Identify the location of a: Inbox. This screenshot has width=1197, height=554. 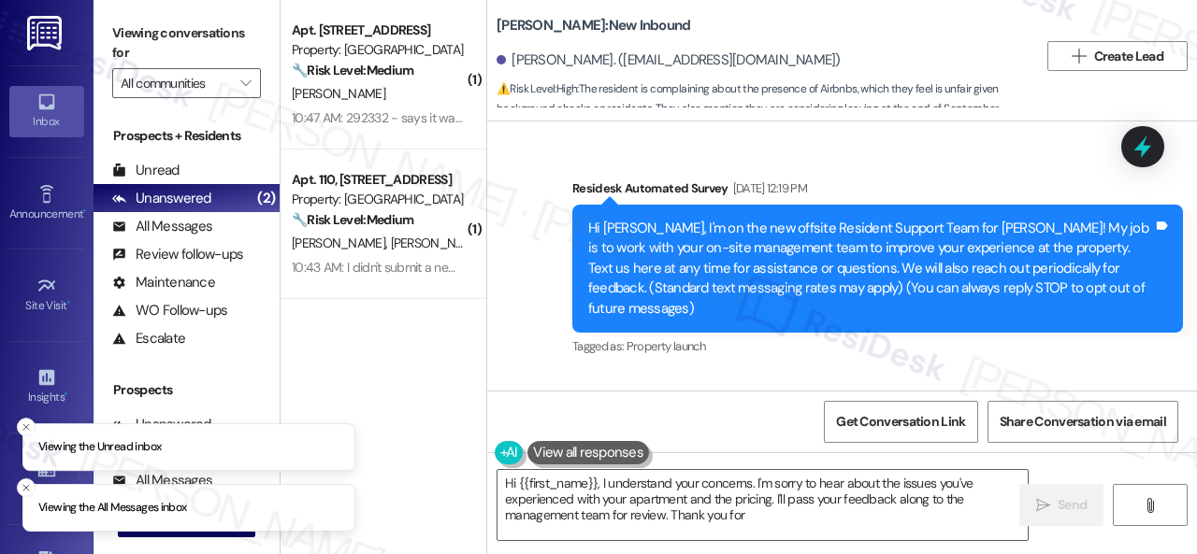
(47, 111).